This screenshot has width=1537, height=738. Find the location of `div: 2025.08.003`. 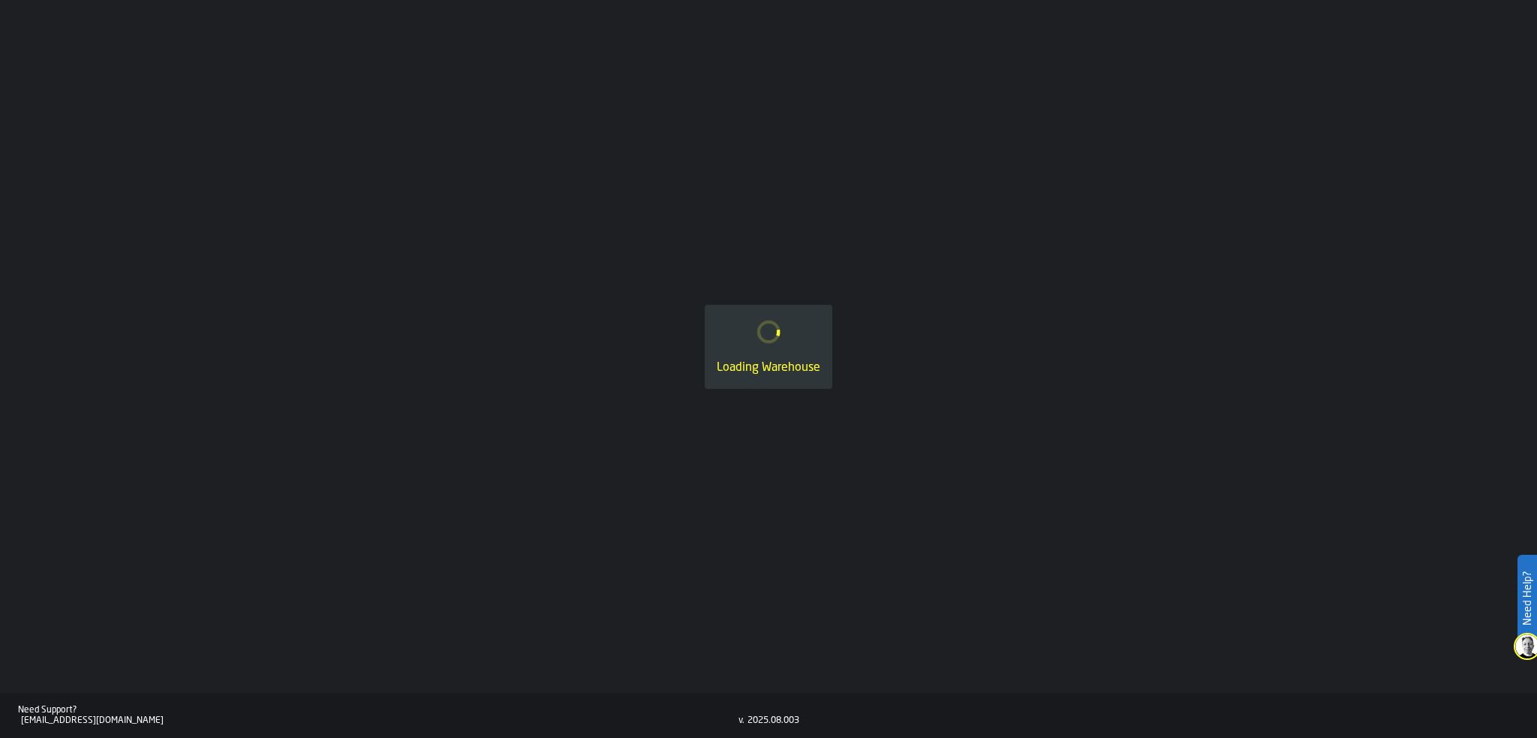

div: 2025.08.003 is located at coordinates (773, 721).